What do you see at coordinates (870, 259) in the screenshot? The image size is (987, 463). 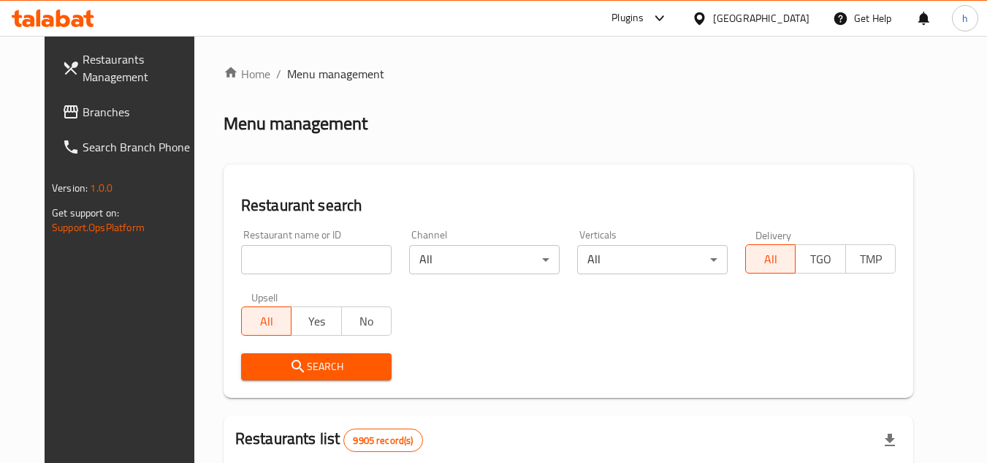 I see `button: TMP` at bounding box center [870, 259].